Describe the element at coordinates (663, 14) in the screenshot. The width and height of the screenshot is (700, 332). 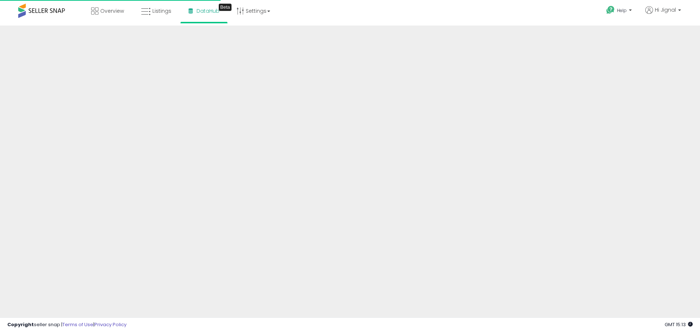
I see `a: Hi Jignal` at that location.